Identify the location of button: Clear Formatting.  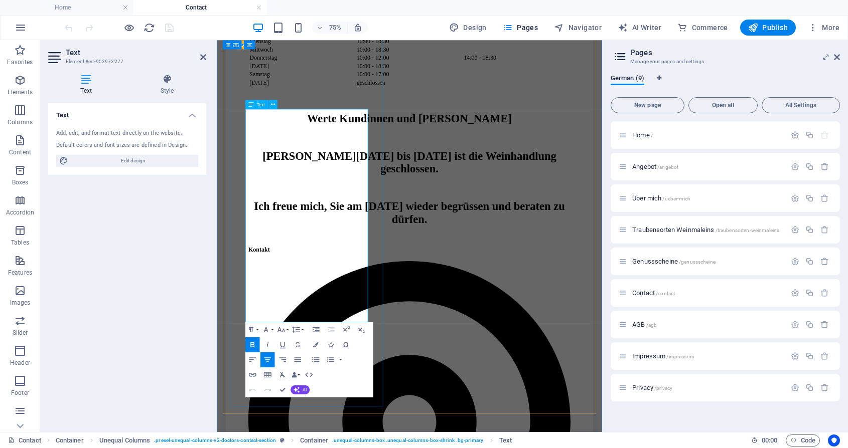
(282, 375).